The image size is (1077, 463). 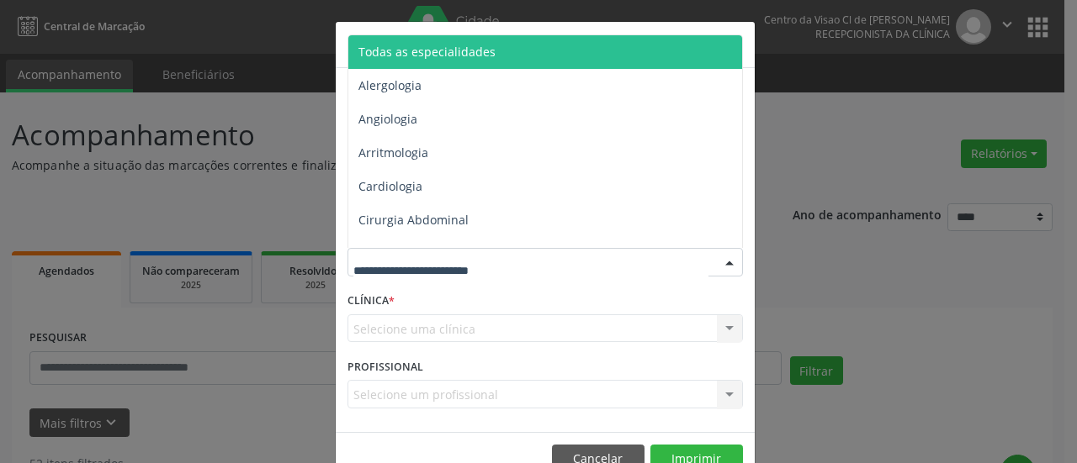 I want to click on span: Cirurgia Bariatrica, so click(x=410, y=253).